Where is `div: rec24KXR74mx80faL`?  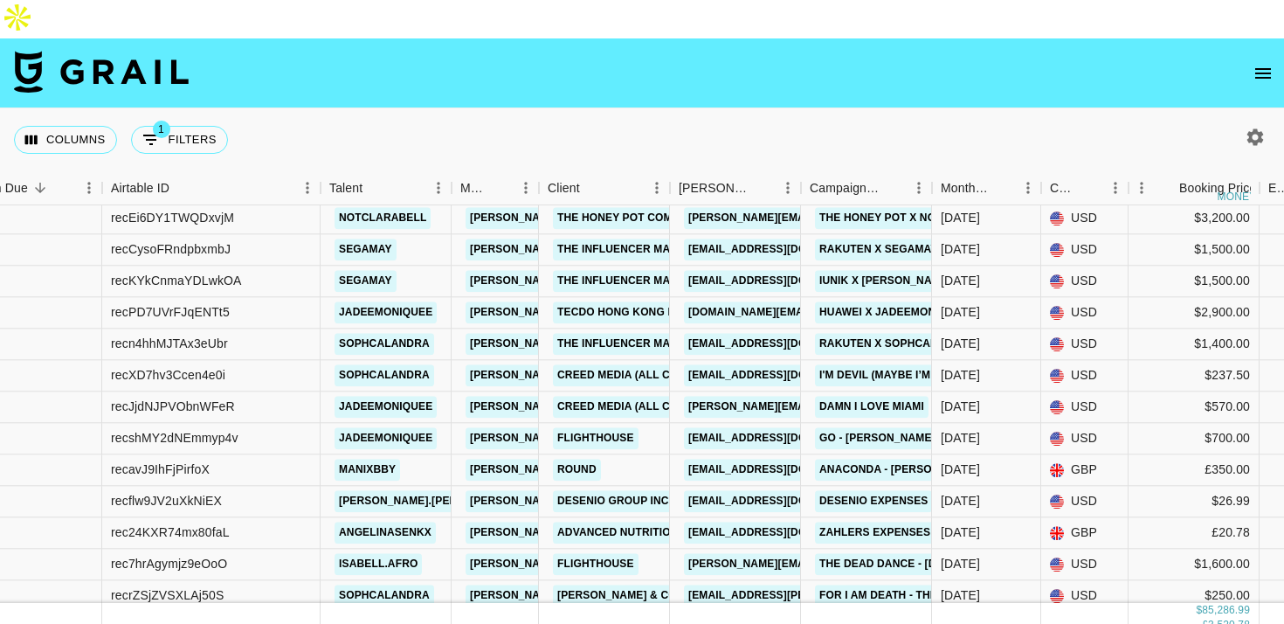 div: rec24KXR74mx80faL is located at coordinates (170, 533).